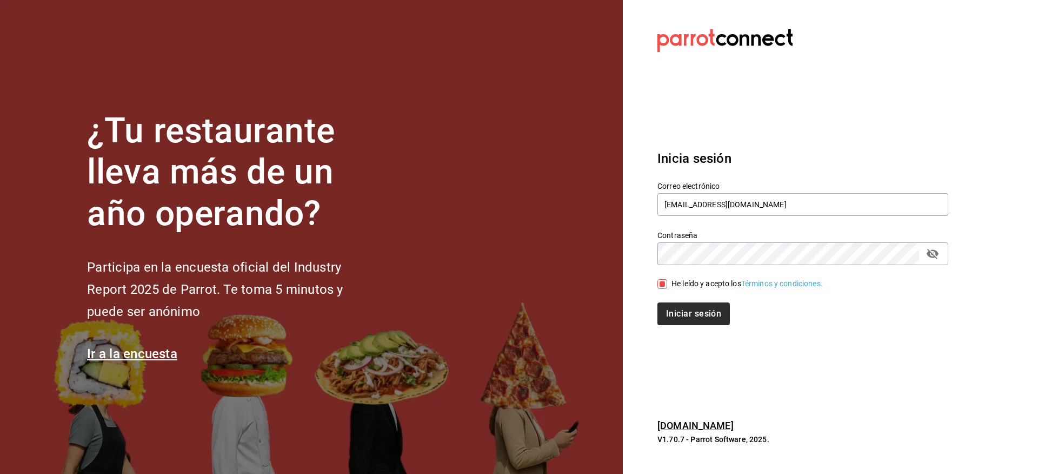  I want to click on button: passwordField, so click(933, 254).